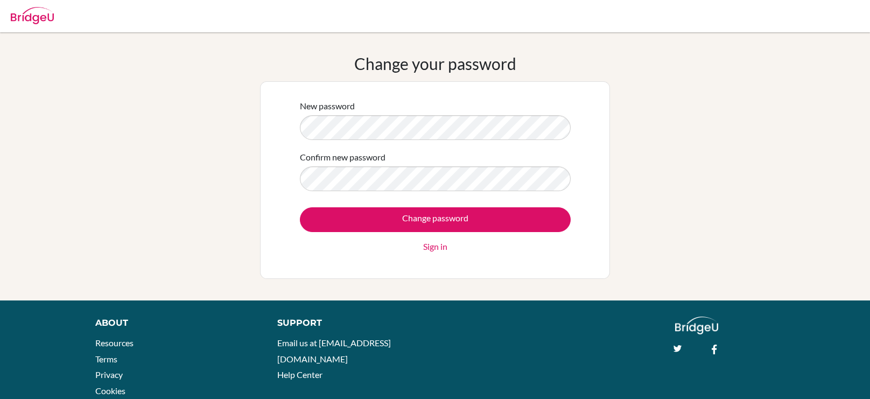 The image size is (870, 399). Describe the element at coordinates (109, 374) in the screenshot. I see `a: Privacy` at that location.